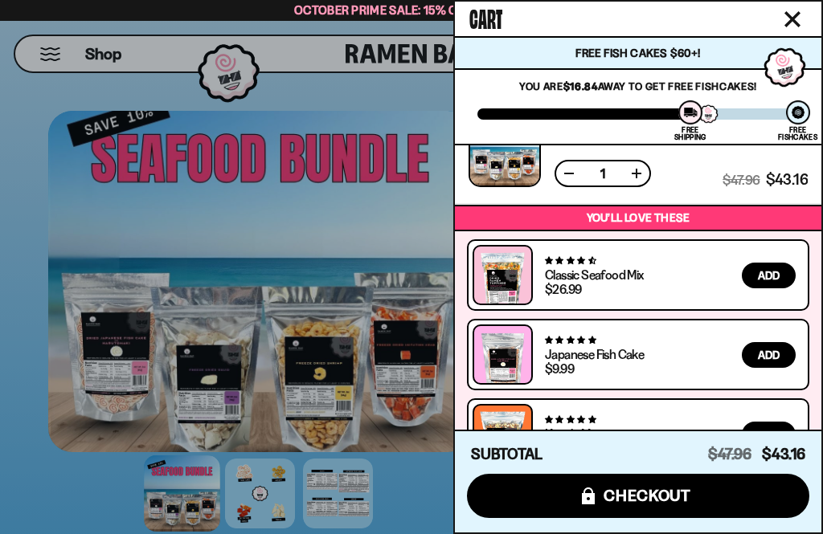 The image size is (823, 534). What do you see at coordinates (647, 496) in the screenshot?
I see `span: checkout` at bounding box center [647, 496].